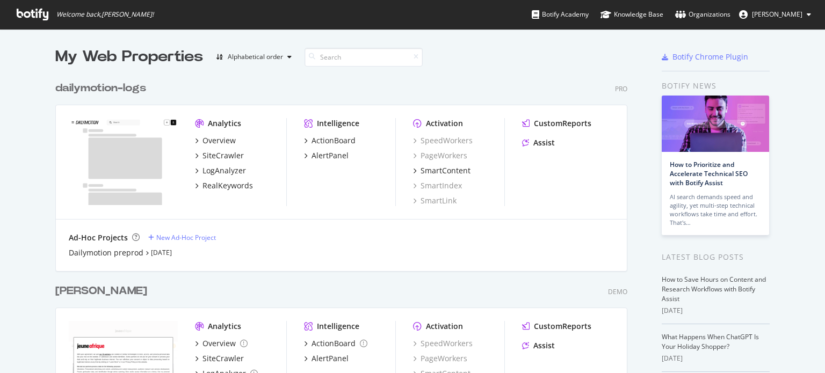 This screenshot has height=373, width=825. Describe the element at coordinates (437, 186) in the screenshot. I see `a: SmartIndex` at that location.